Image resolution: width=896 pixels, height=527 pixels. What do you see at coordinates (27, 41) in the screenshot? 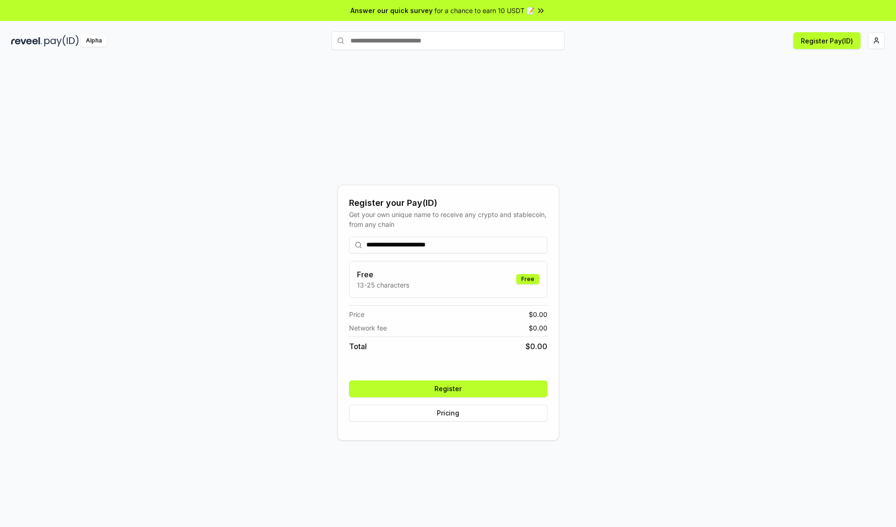
I see `img: reveel_dark` at bounding box center [27, 41].